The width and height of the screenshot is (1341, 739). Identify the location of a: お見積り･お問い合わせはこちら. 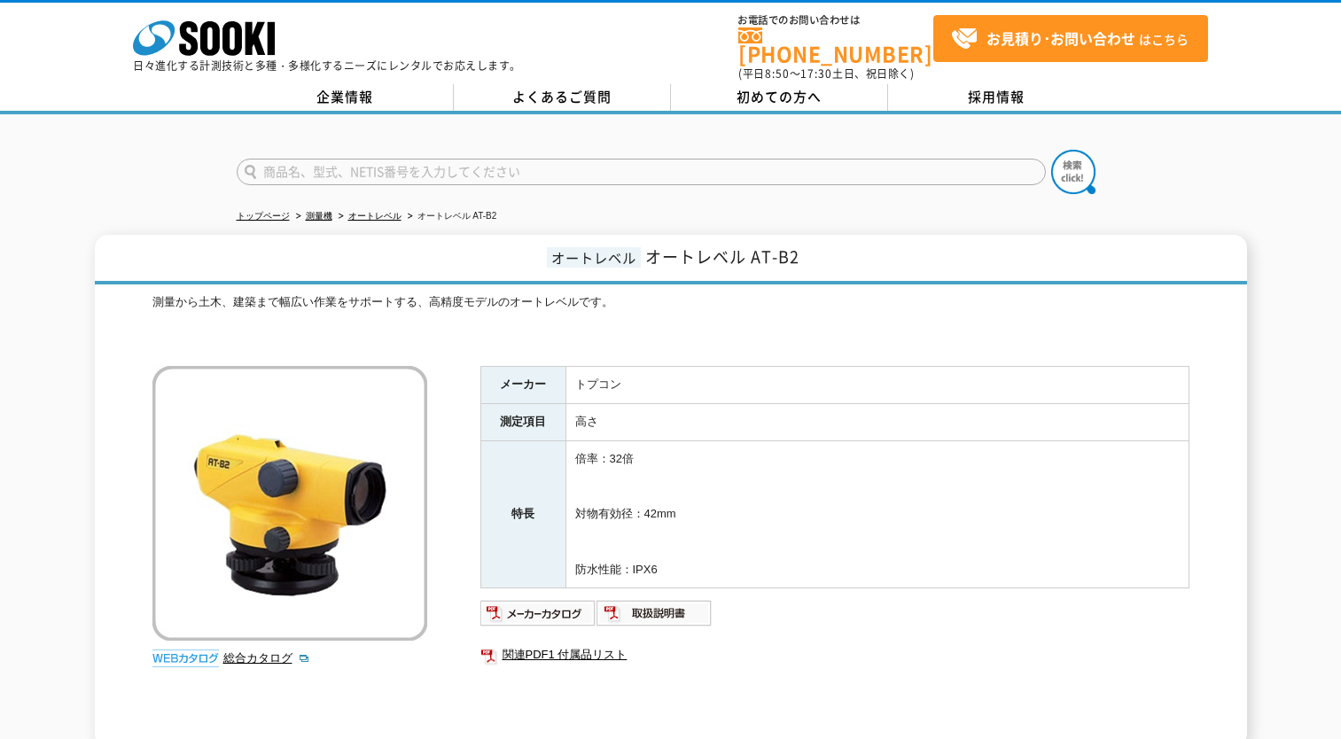
(1071, 38).